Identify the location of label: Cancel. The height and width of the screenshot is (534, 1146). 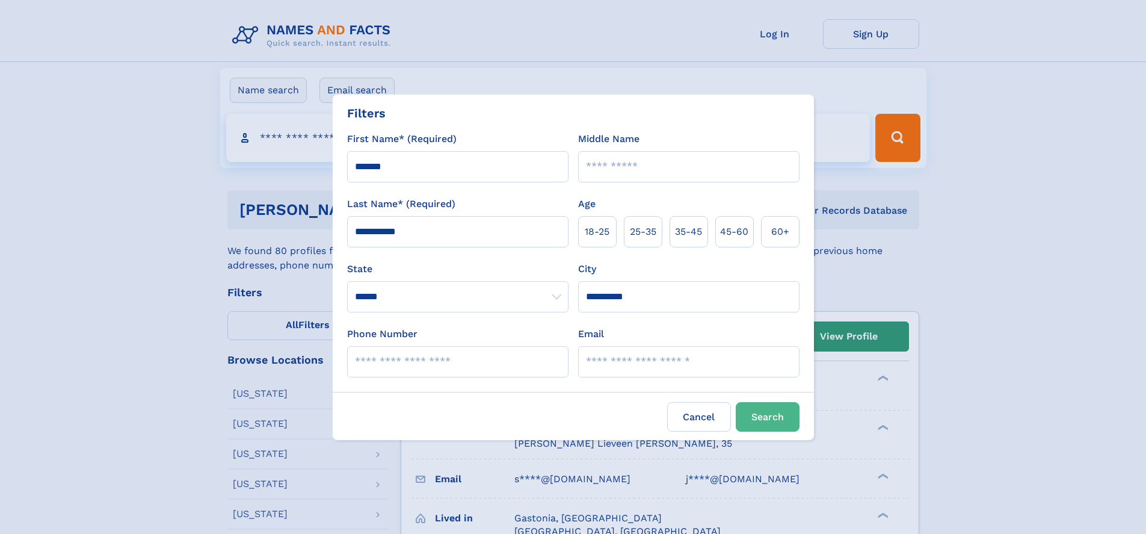
(699, 416).